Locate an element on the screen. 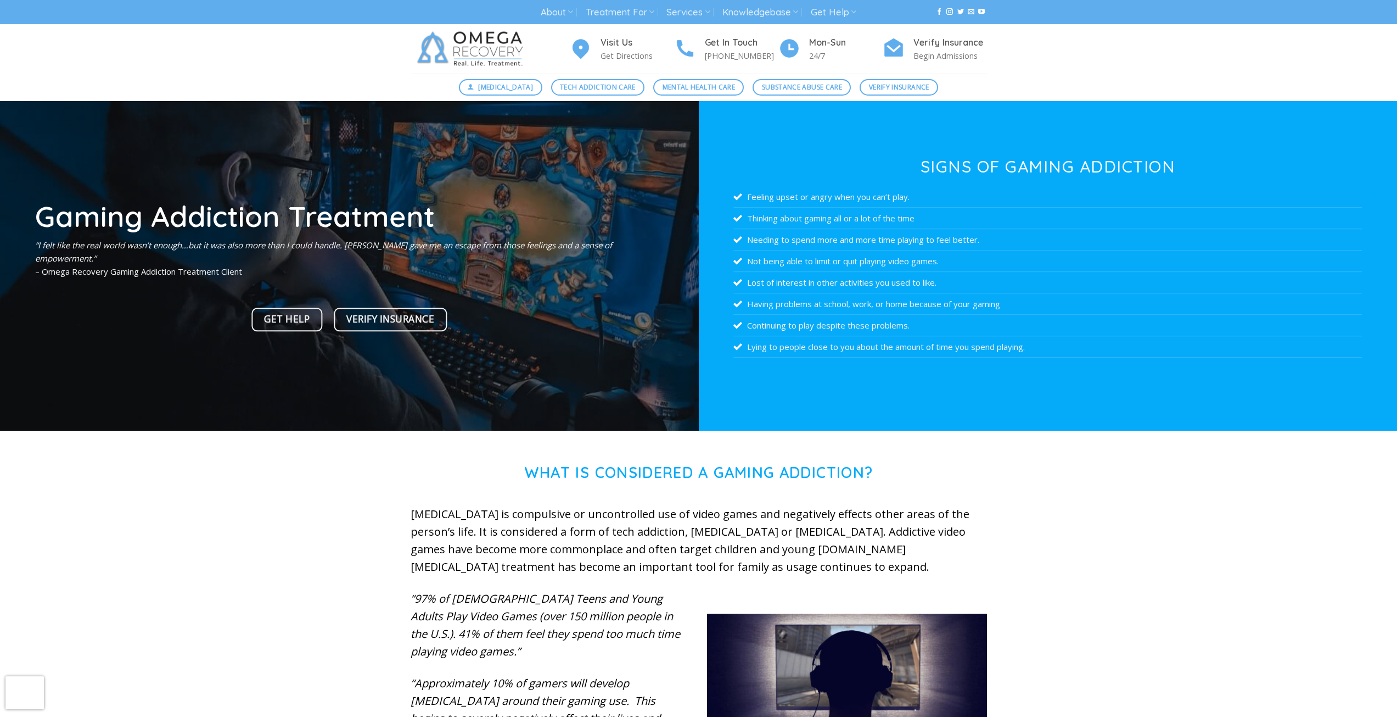 This screenshot has height=717, width=1397. span: Tech Addiction Care is located at coordinates (598, 87).